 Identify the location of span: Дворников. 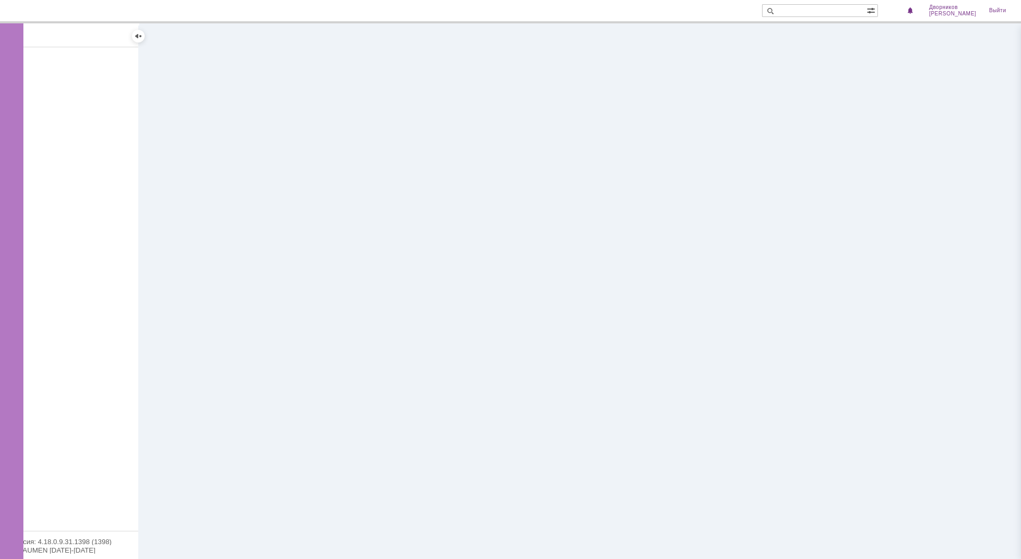
(943, 7).